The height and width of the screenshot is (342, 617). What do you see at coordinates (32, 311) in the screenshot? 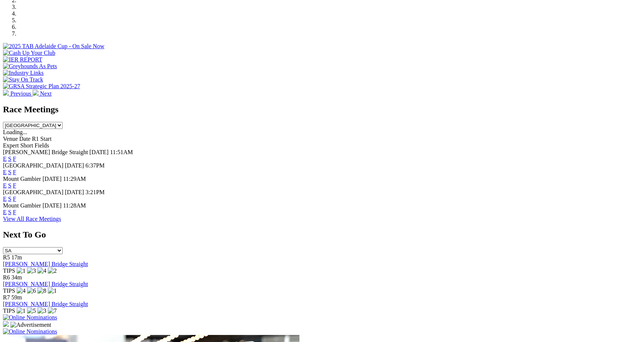
I see `img: 5` at bounding box center [32, 311].